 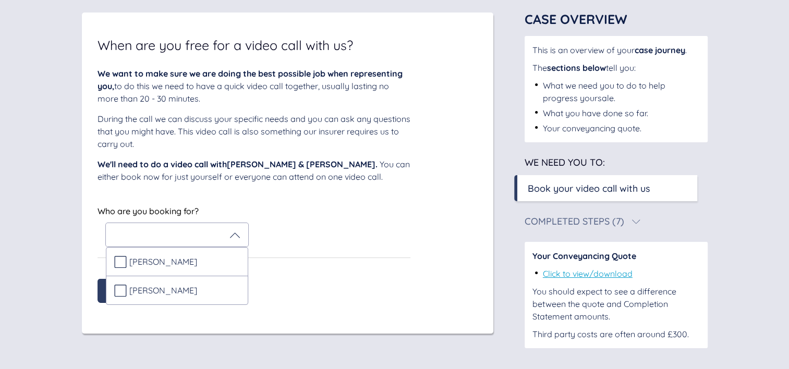 I want to click on span: Who are you booking for?, so click(x=148, y=211).